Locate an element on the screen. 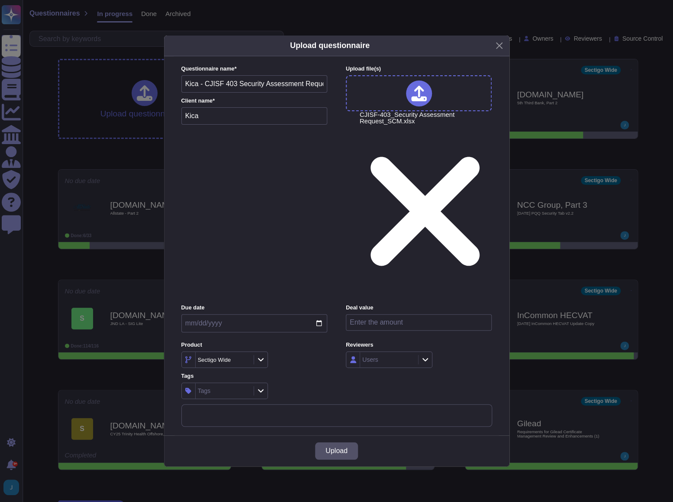 Image resolution: width=673 pixels, height=502 pixels. label: Deal value is located at coordinates (418, 308).